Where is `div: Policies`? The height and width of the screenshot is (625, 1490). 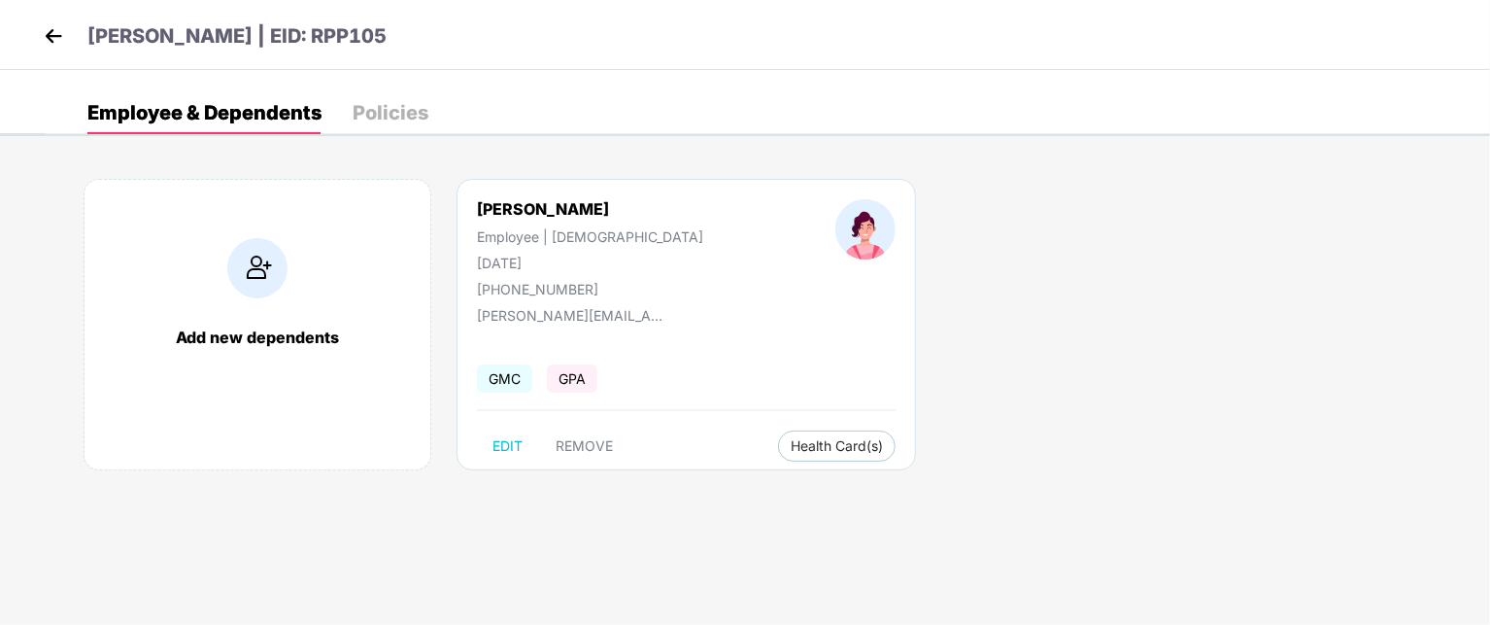 div: Policies is located at coordinates (390, 113).